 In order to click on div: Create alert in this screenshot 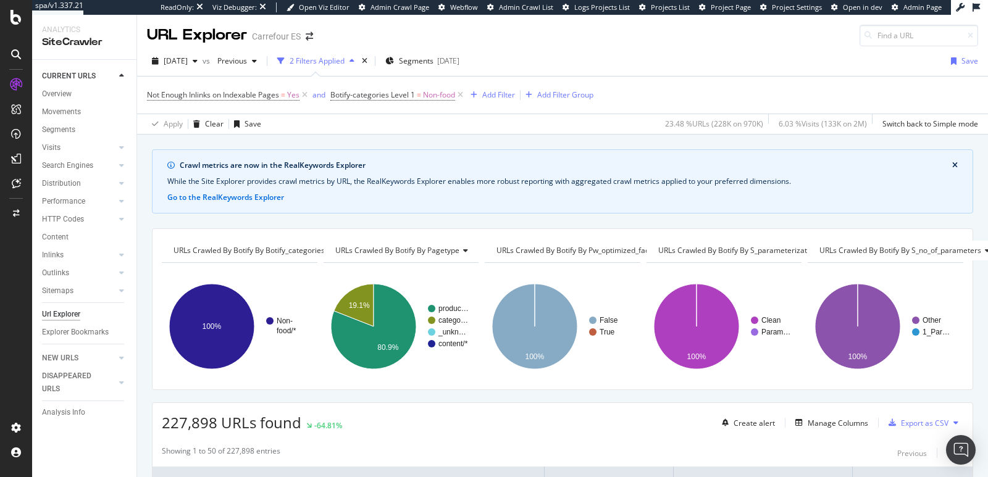, I will do `click(754, 423)`.